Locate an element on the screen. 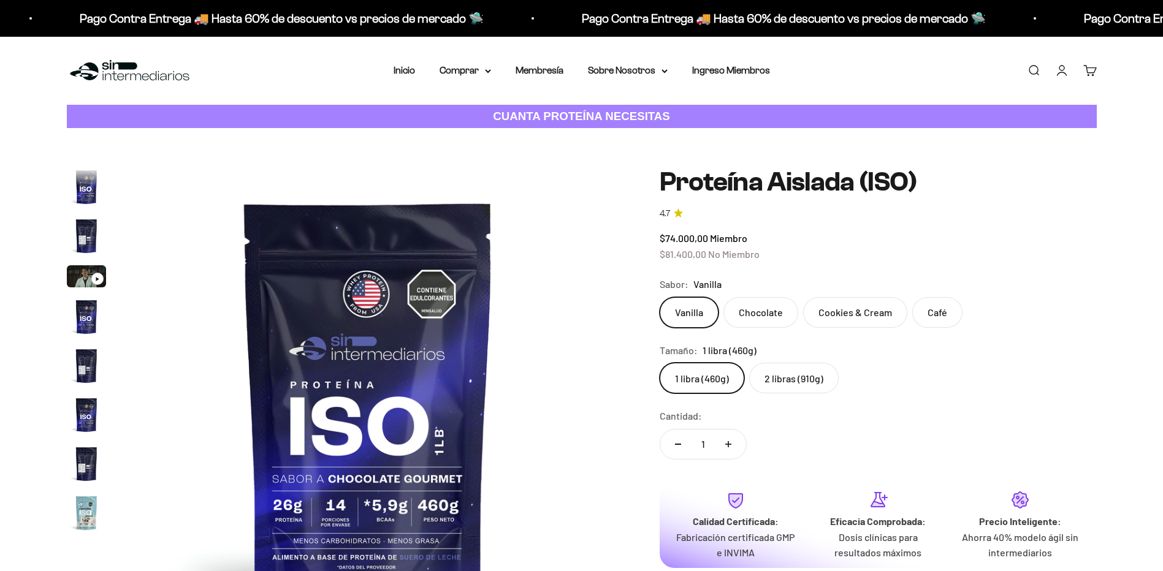  button: Ir al artículo 7 is located at coordinates (86, 466).